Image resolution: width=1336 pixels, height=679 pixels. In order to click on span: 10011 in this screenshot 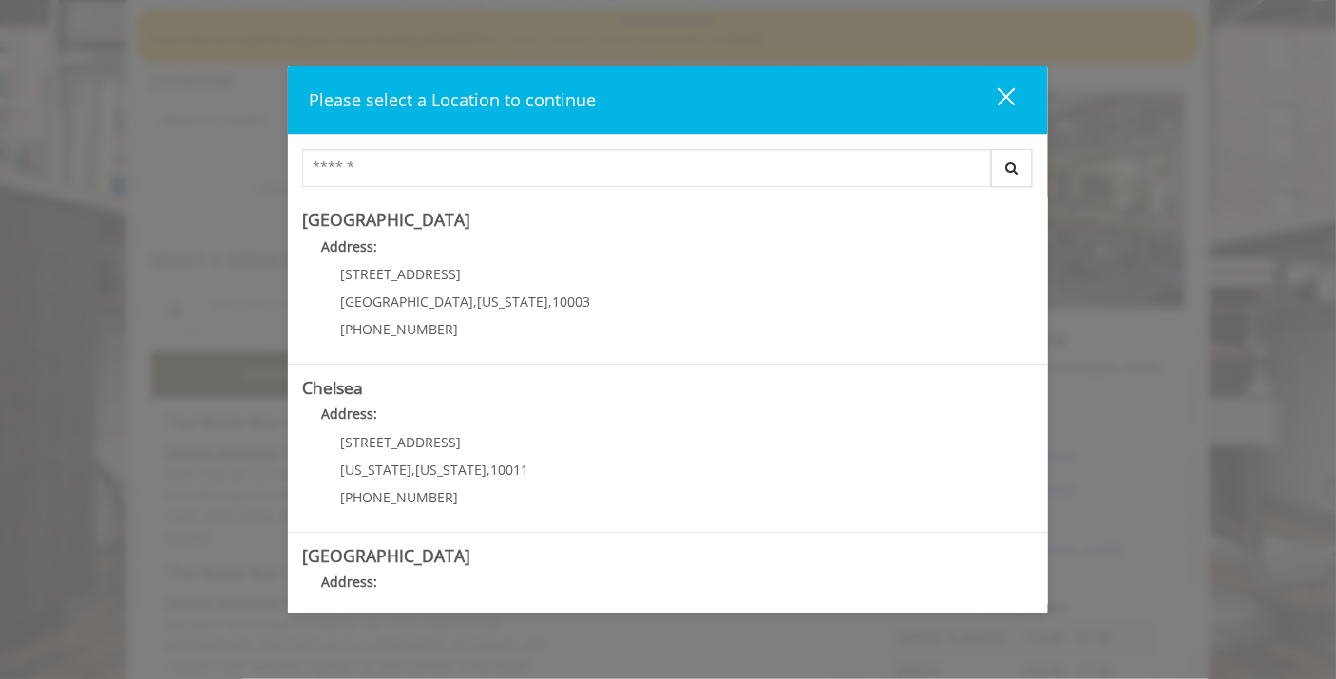, I will do `click(509, 469)`.